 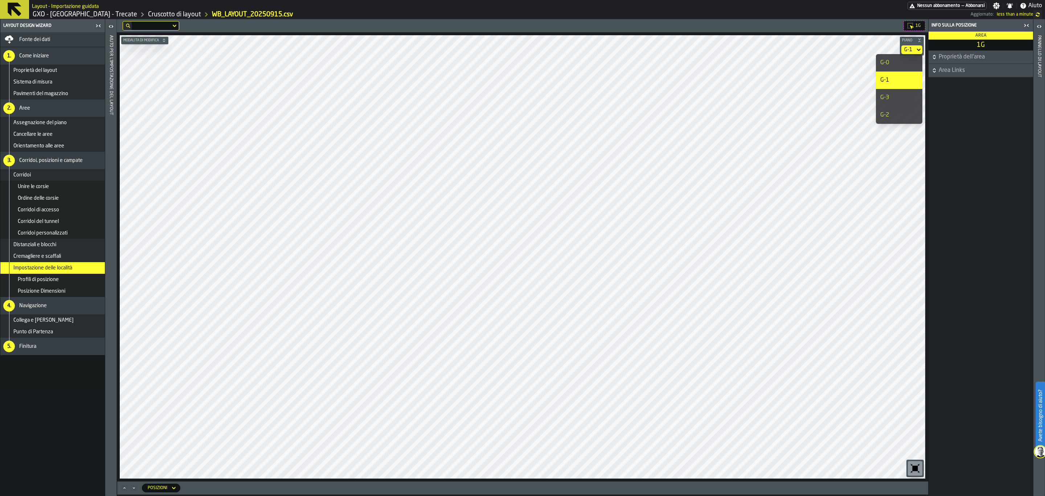 I want to click on div: 5., so click(x=9, y=346).